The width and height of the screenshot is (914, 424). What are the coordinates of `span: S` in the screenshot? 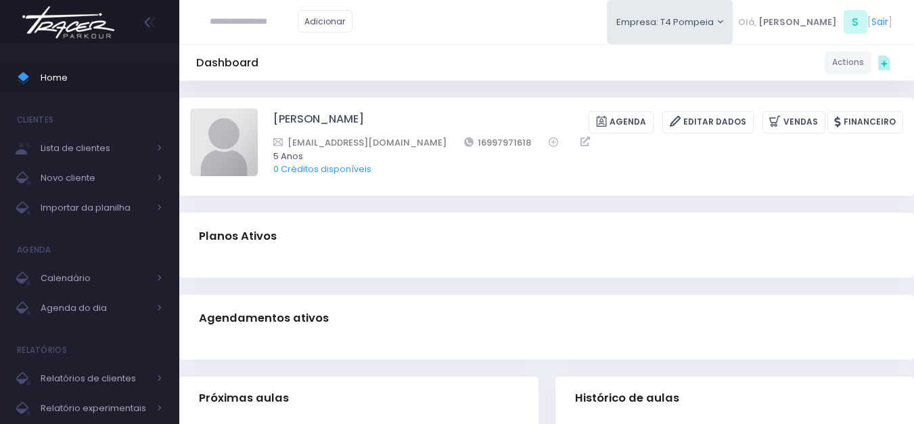 It's located at (855, 22).